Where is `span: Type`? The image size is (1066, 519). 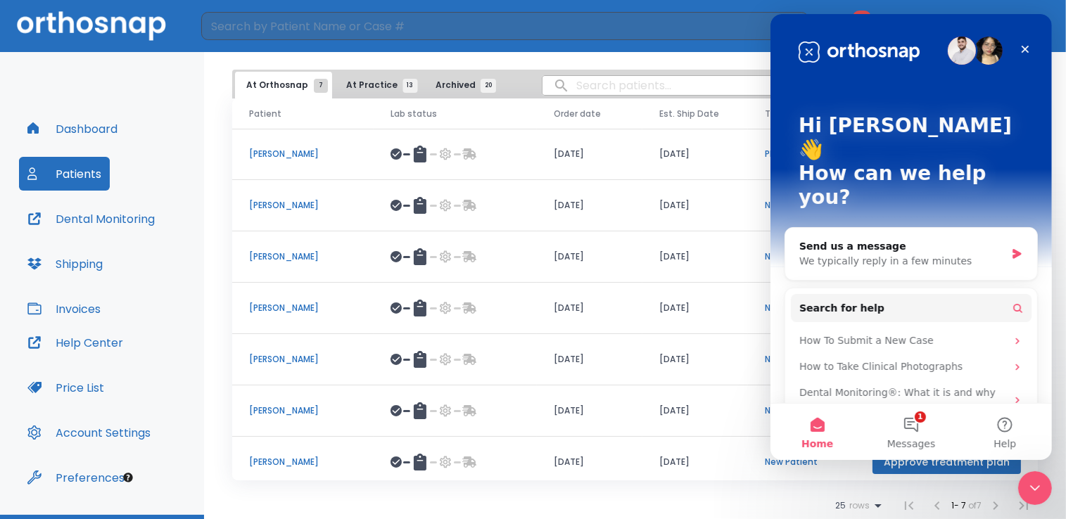
span: Type is located at coordinates (776, 114).